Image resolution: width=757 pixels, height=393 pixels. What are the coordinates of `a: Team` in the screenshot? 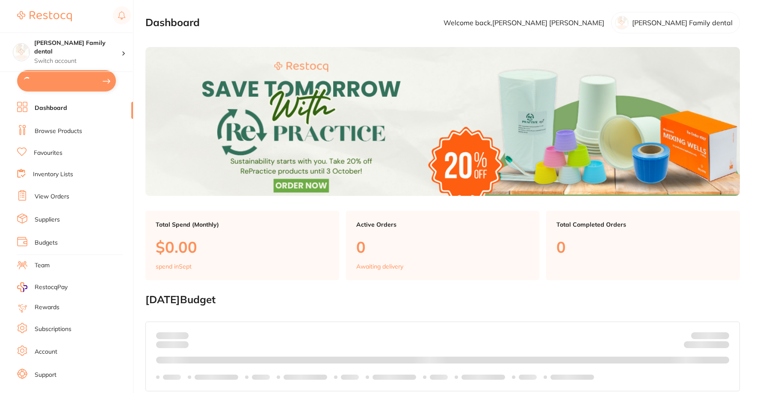 It's located at (42, 266).